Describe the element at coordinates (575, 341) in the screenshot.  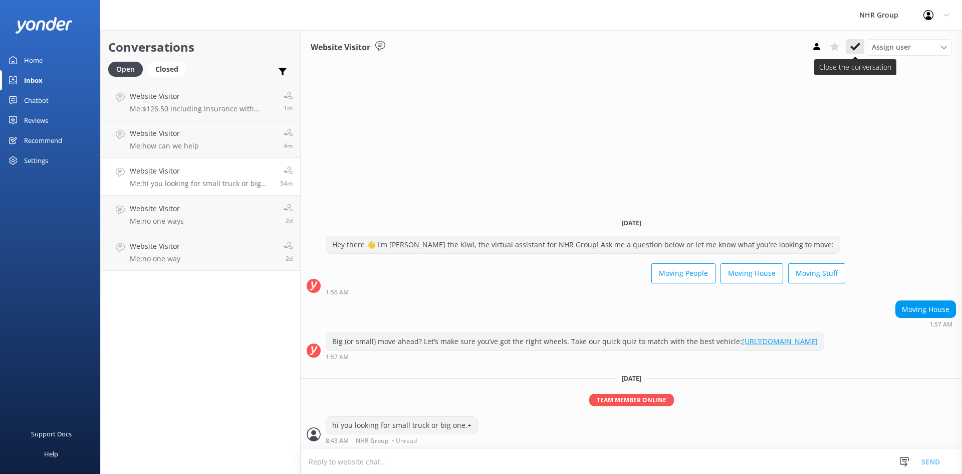
I see `div: Big (or small) move ahead? Let’s make sure you’ve got the right wheels. Take our quick quiz to ma...` at that location.